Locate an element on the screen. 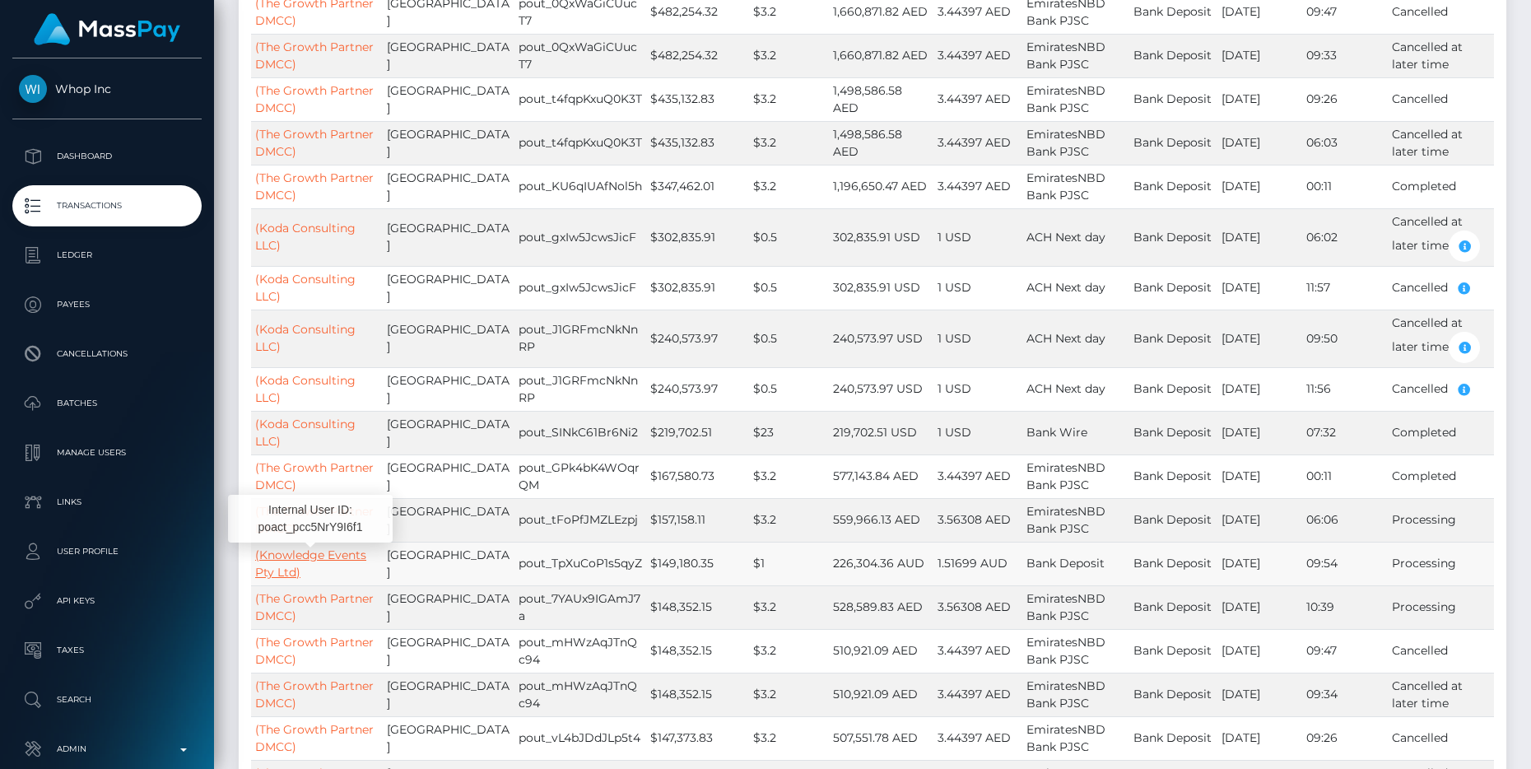 This screenshot has width=1531, height=769. a: Taxes is located at coordinates (107, 650).